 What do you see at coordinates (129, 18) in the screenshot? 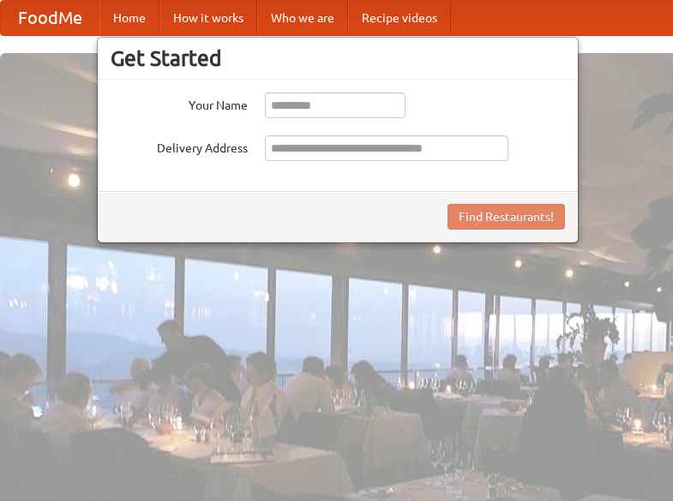
I see `a: Home` at bounding box center [129, 18].